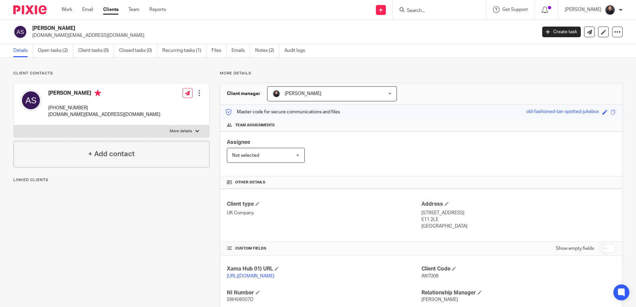 The image size is (636, 307). What do you see at coordinates (324, 249) in the screenshot?
I see `h4: CUSTOM FIELDS` at bounding box center [324, 249].